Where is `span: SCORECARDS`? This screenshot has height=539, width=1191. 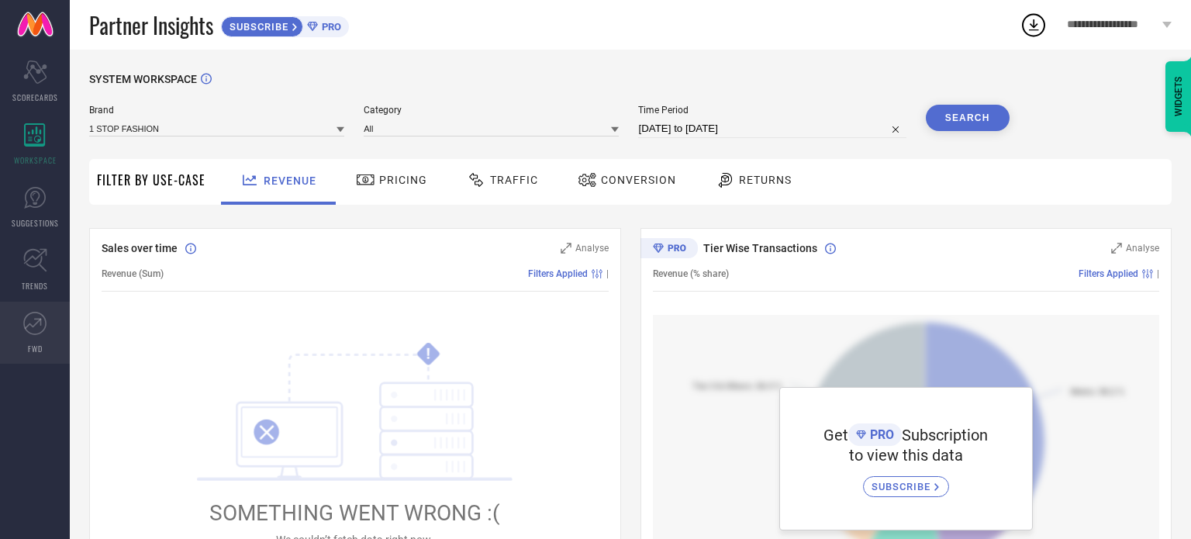 span: SCORECARDS is located at coordinates (35, 97).